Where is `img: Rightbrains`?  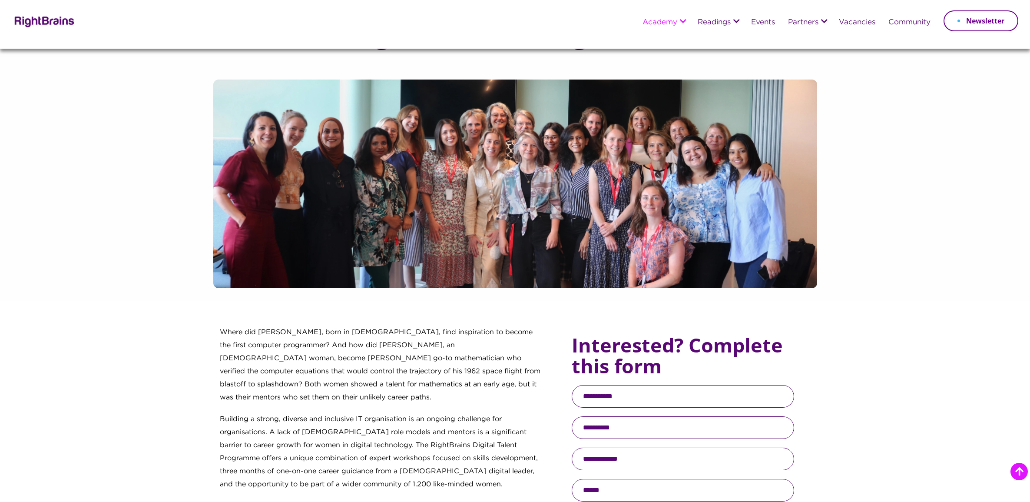 img: Rightbrains is located at coordinates (43, 21).